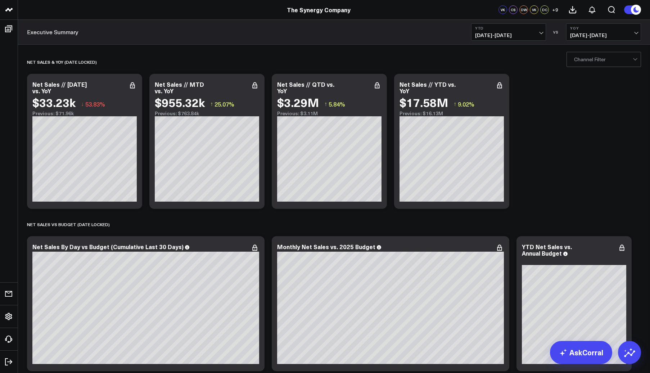 This screenshot has height=373, width=650. I want to click on div: Previous: $3.11M, so click(329, 113).